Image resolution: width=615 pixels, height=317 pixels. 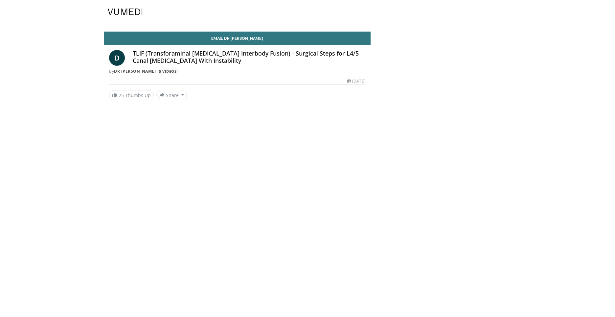 What do you see at coordinates (168, 71) in the screenshot?
I see `a: 5 Videos` at bounding box center [168, 71].